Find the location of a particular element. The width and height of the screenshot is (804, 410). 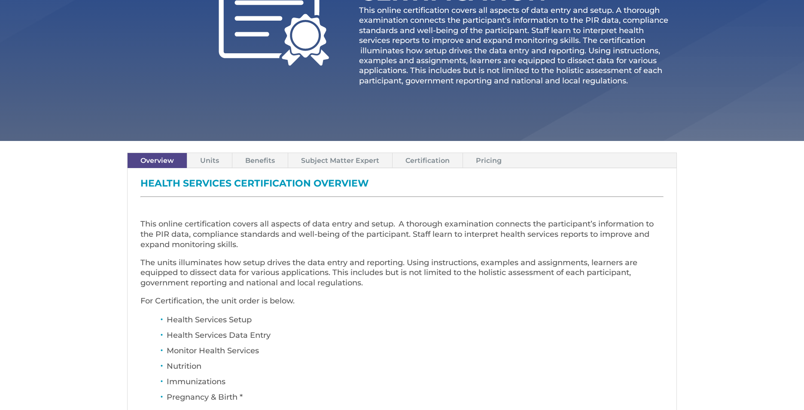

div: Chat Widget is located at coordinates (733, 363).